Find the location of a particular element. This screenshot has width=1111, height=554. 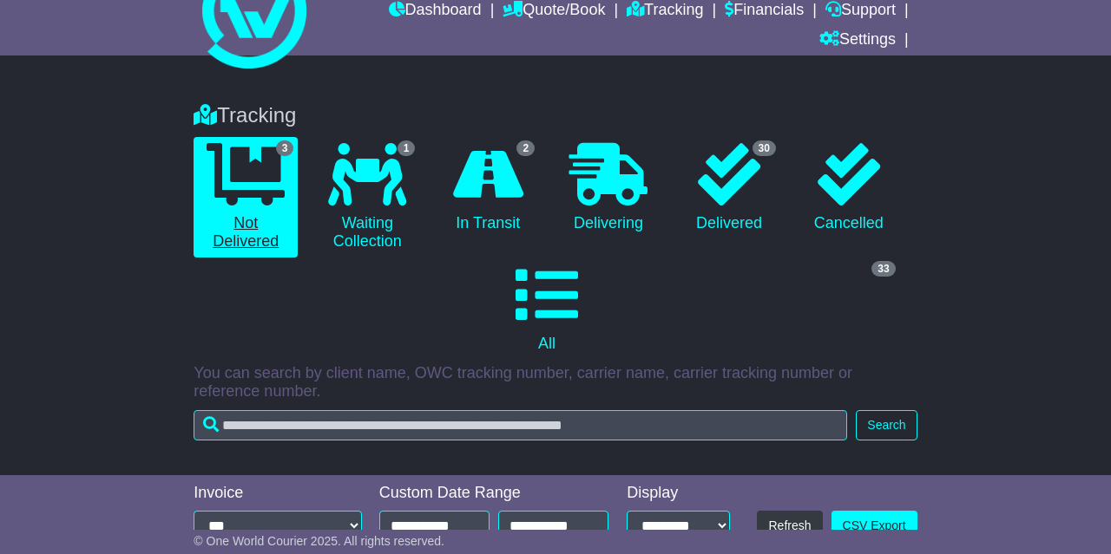

a: Settings is located at coordinates (857, 41).